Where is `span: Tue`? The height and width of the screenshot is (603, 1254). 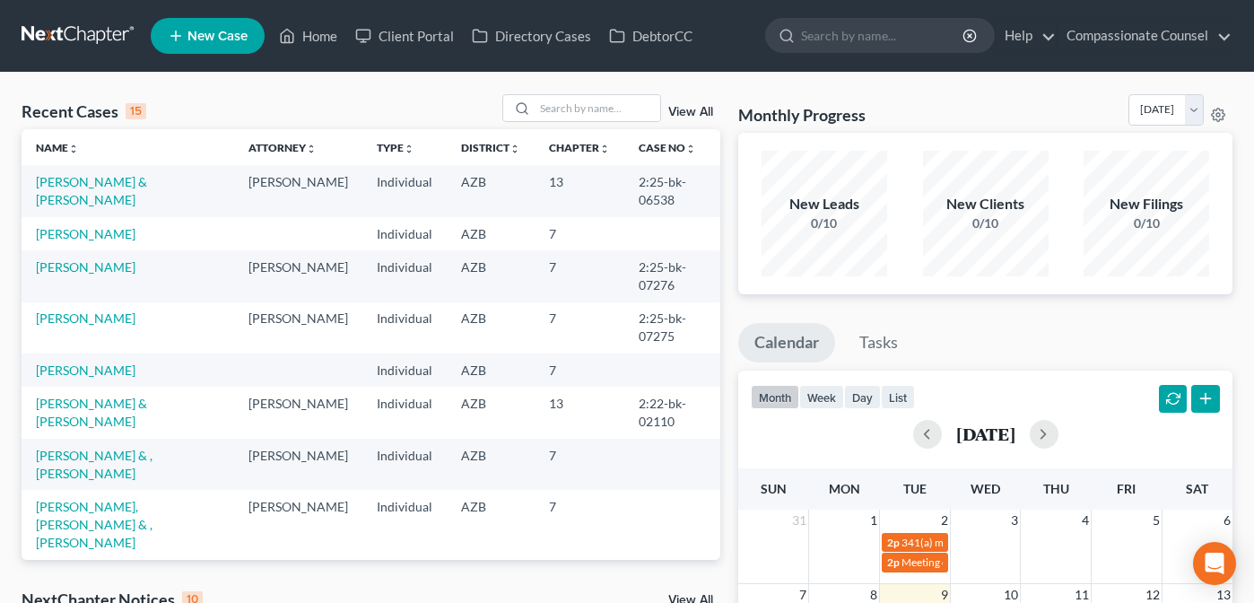
span: Tue is located at coordinates (915, 488).